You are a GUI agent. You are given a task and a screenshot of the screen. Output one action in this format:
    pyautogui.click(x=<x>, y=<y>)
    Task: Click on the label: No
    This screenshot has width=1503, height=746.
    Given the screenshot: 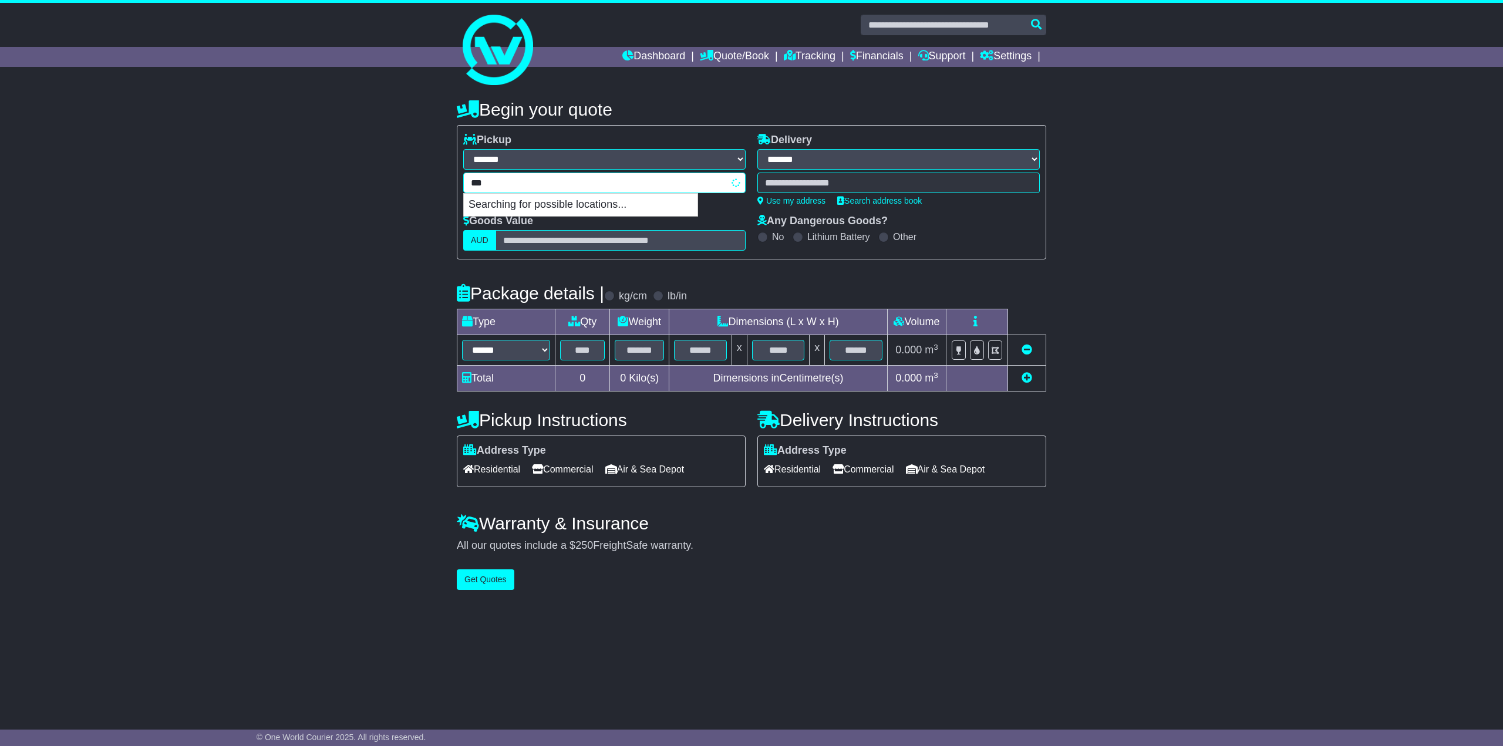 What is the action you would take?
    pyautogui.click(x=778, y=237)
    